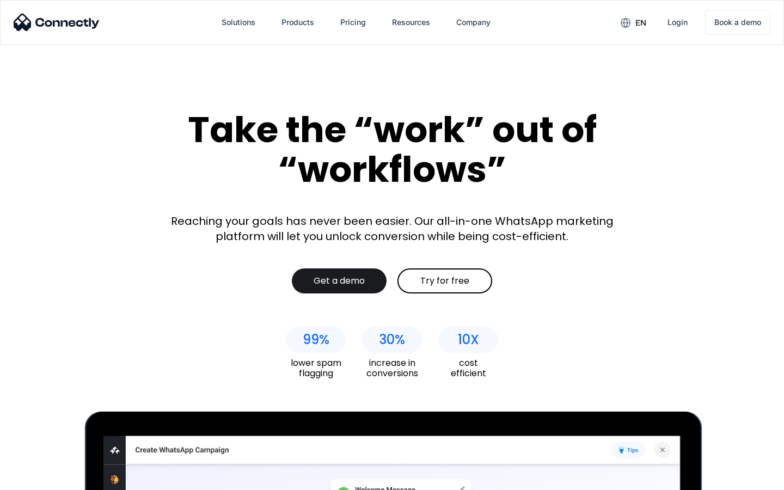 This screenshot has height=490, width=784. What do you see at coordinates (445, 281) in the screenshot?
I see `a: Try for free` at bounding box center [445, 281].